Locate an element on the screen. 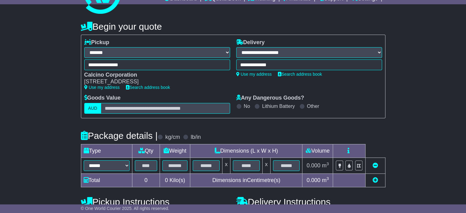 Image resolution: width=466 pixels, height=213 pixels. td: Total is located at coordinates (106, 180).